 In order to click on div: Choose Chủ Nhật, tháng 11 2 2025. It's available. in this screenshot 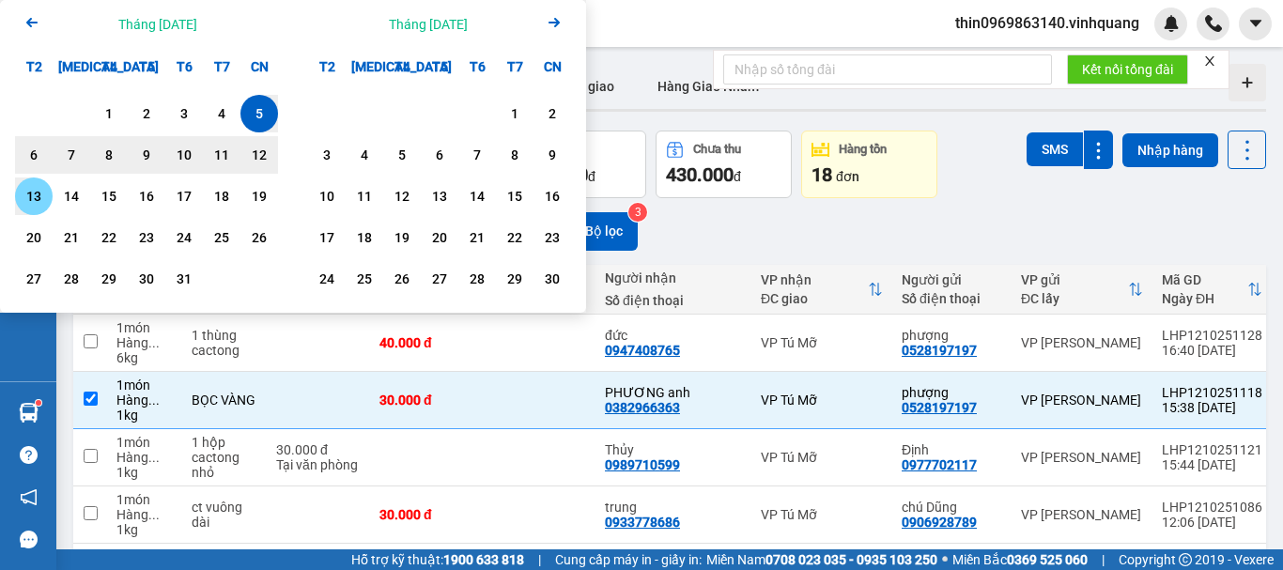, I will do `click(552, 114)`.